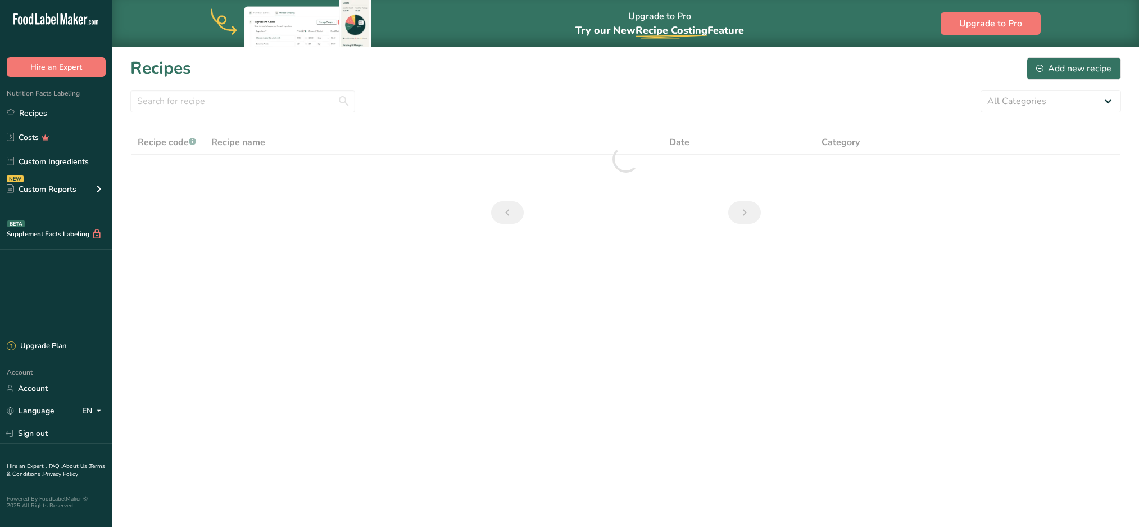  Describe the element at coordinates (745, 212) in the screenshot. I see `a: Next page` at that location.